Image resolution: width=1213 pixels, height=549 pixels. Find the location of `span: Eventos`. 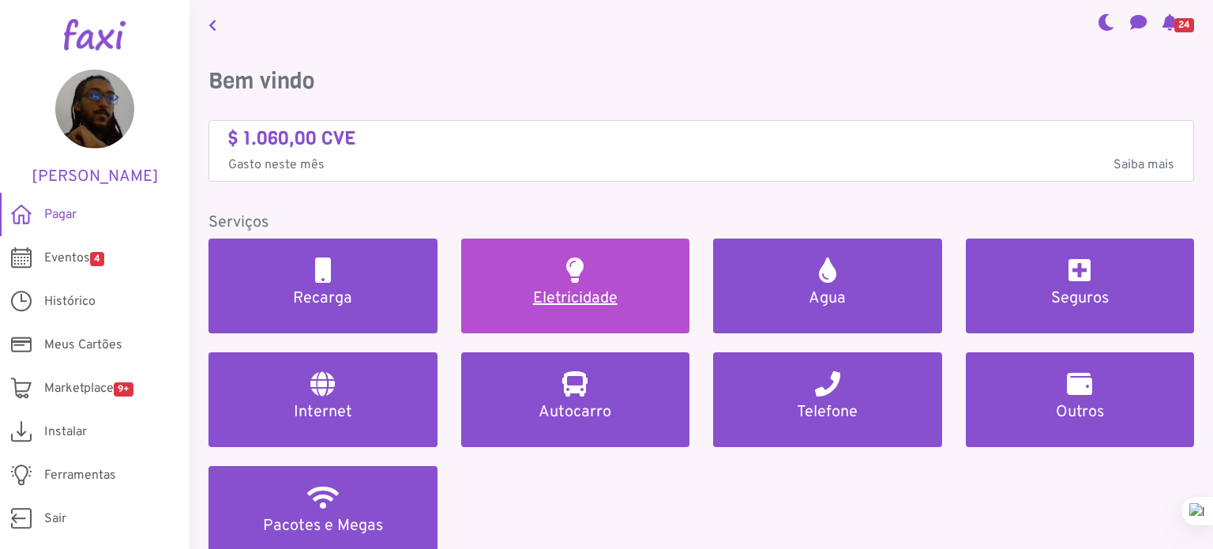

span: Eventos is located at coordinates (74, 258).